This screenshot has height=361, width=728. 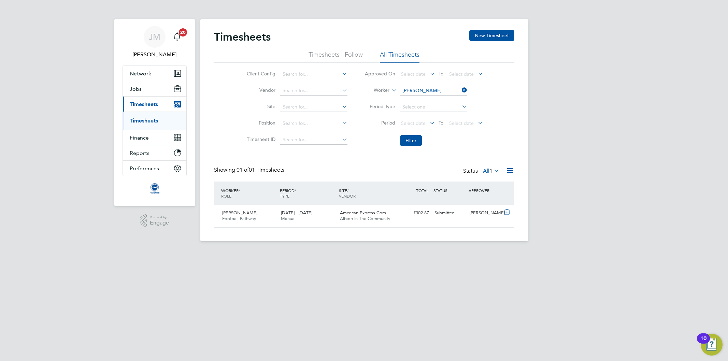 I want to click on a: Powered byEngage, so click(x=154, y=221).